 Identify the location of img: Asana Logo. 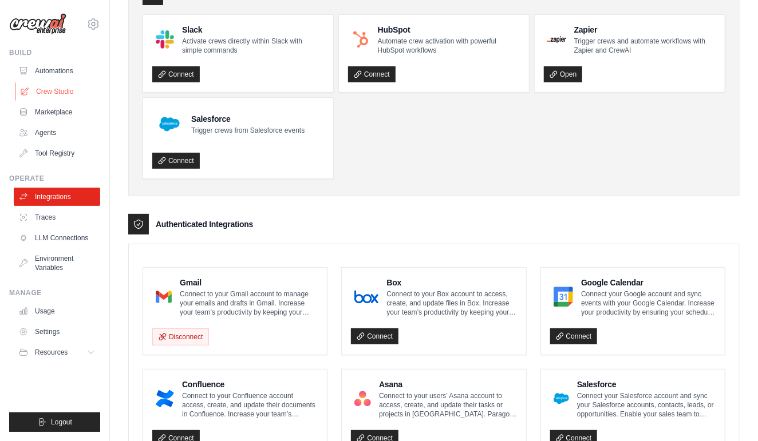
(362, 399).